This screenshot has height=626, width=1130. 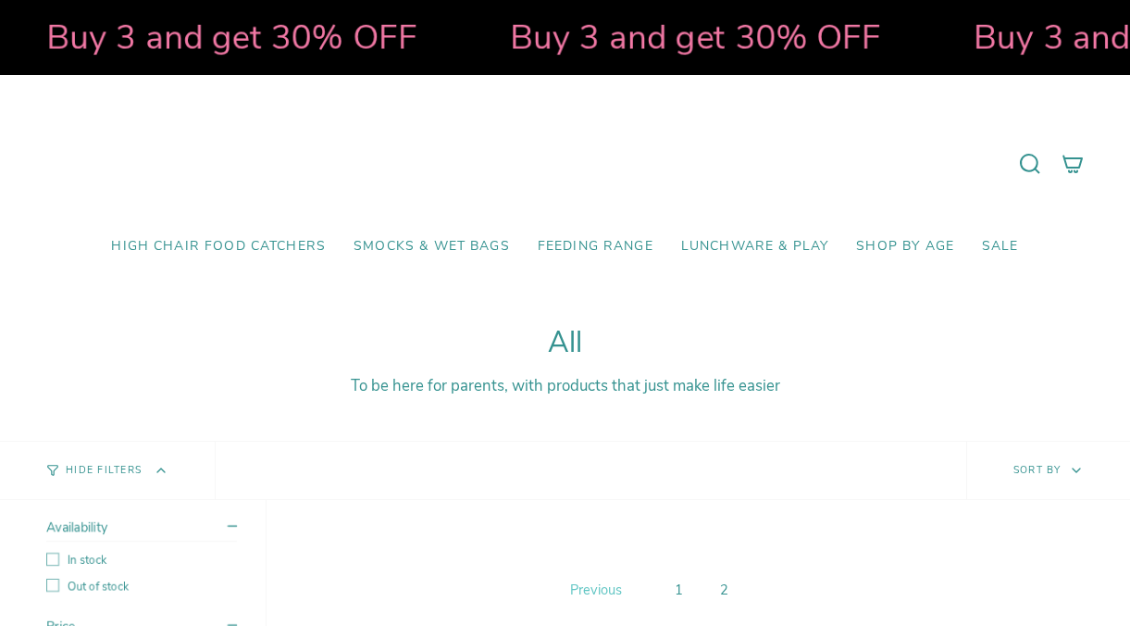 I want to click on div: Smocks & Wet Bags, so click(x=431, y=246).